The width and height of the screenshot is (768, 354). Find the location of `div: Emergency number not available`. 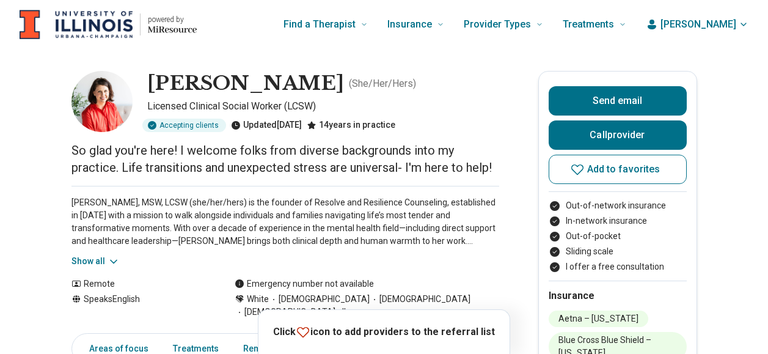

div: Emergency number not available is located at coordinates (304, 283).